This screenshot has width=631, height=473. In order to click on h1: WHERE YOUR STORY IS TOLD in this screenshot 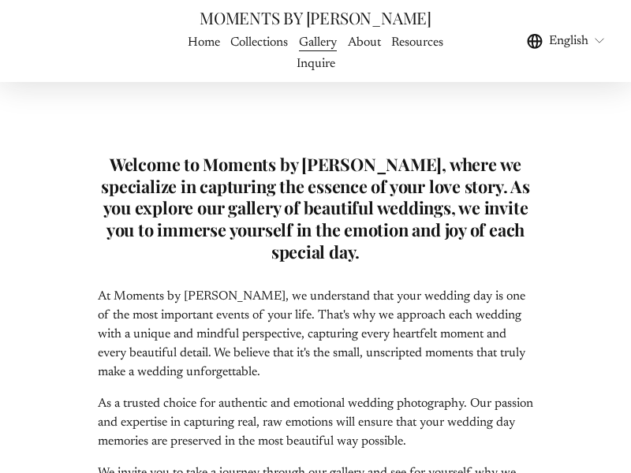, I will do `click(315, 115)`.